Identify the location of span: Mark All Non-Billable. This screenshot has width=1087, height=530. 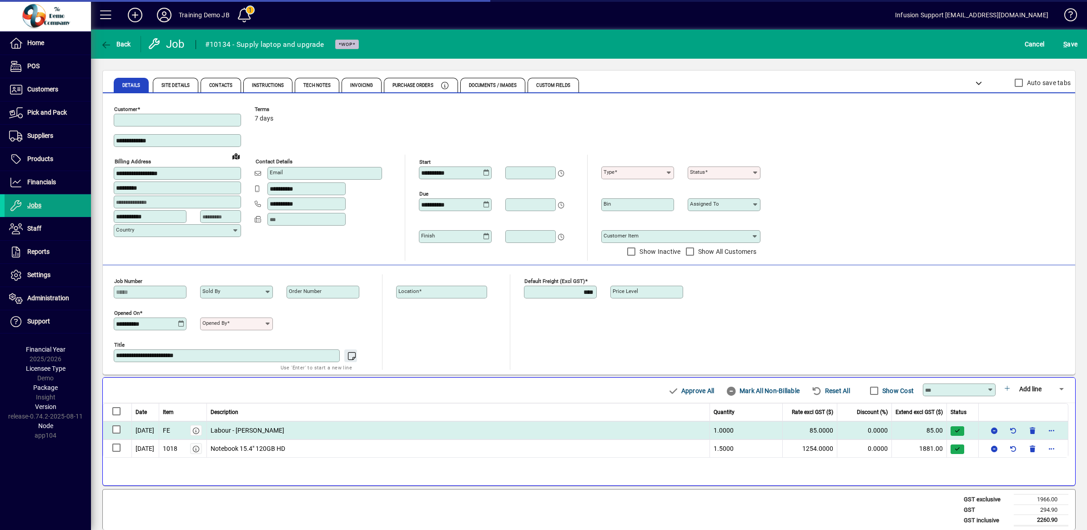
(763, 391).